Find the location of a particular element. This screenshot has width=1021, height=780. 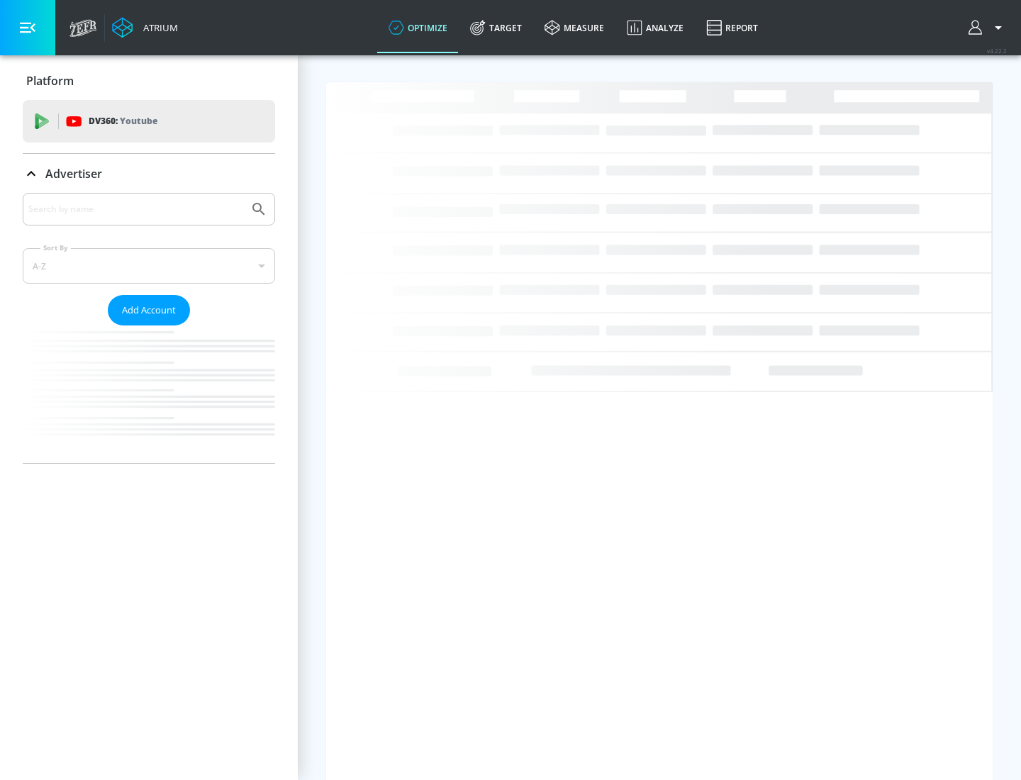

a: Report is located at coordinates (732, 28).